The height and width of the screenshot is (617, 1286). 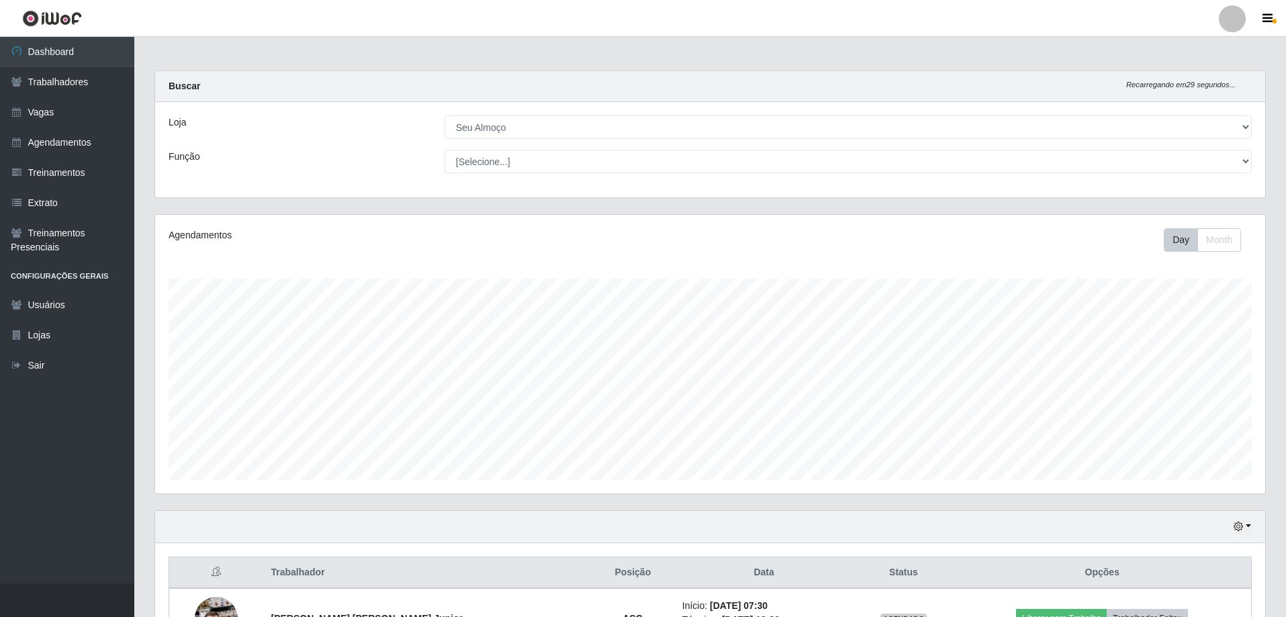 What do you see at coordinates (1207, 240) in the screenshot?
I see `div: Toolbar with button groups` at bounding box center [1207, 240].